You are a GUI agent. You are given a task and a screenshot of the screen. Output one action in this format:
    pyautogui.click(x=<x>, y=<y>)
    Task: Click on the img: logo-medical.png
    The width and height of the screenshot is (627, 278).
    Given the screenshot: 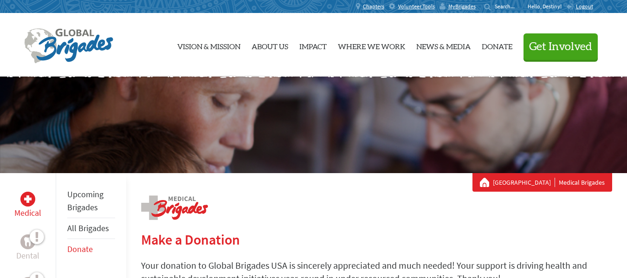 What is the action you would take?
    pyautogui.click(x=174, y=207)
    